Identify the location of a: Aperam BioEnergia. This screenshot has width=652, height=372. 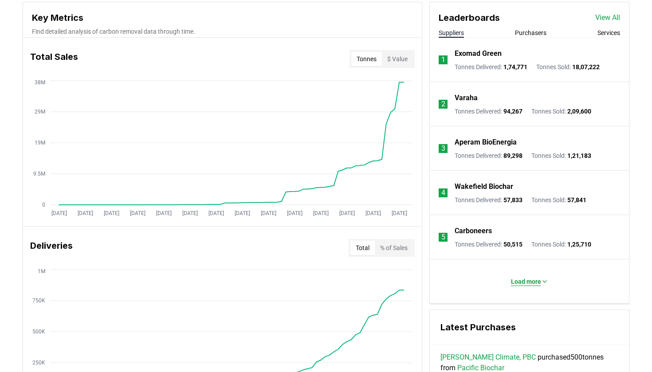
(485, 142).